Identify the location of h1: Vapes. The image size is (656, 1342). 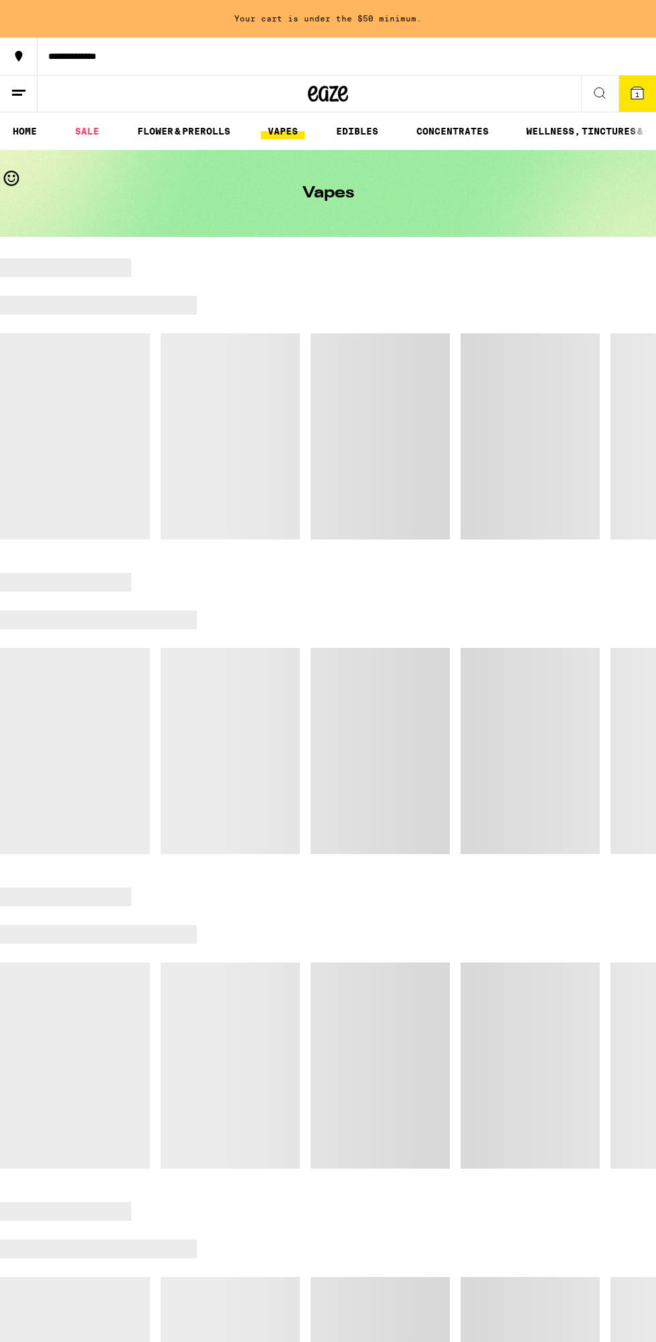
(328, 193).